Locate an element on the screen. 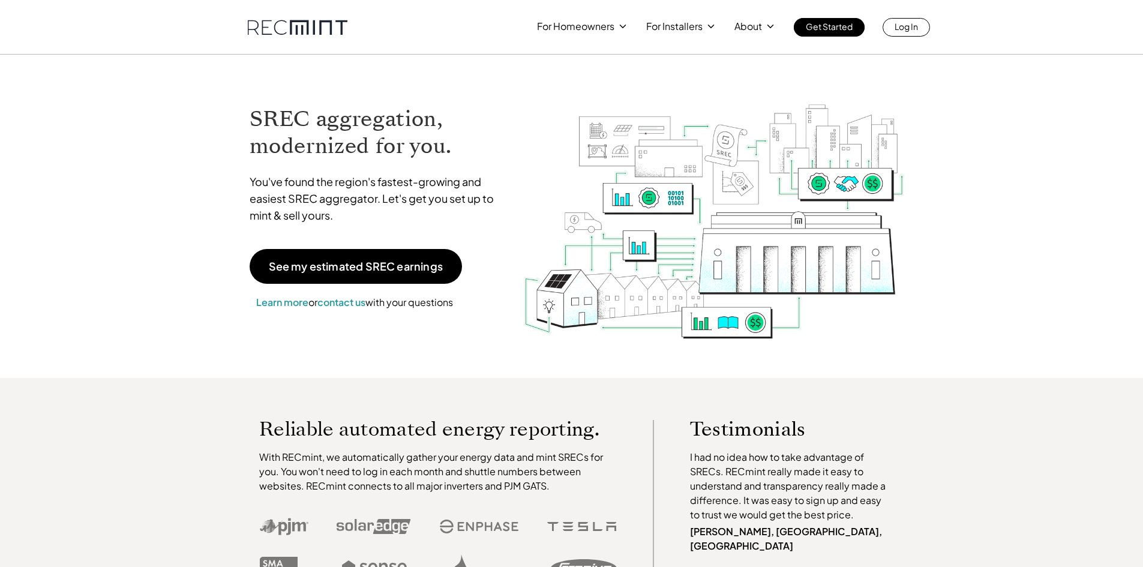 This screenshot has width=1143, height=567. a: See my estimated SREC earnings is located at coordinates (356, 266).